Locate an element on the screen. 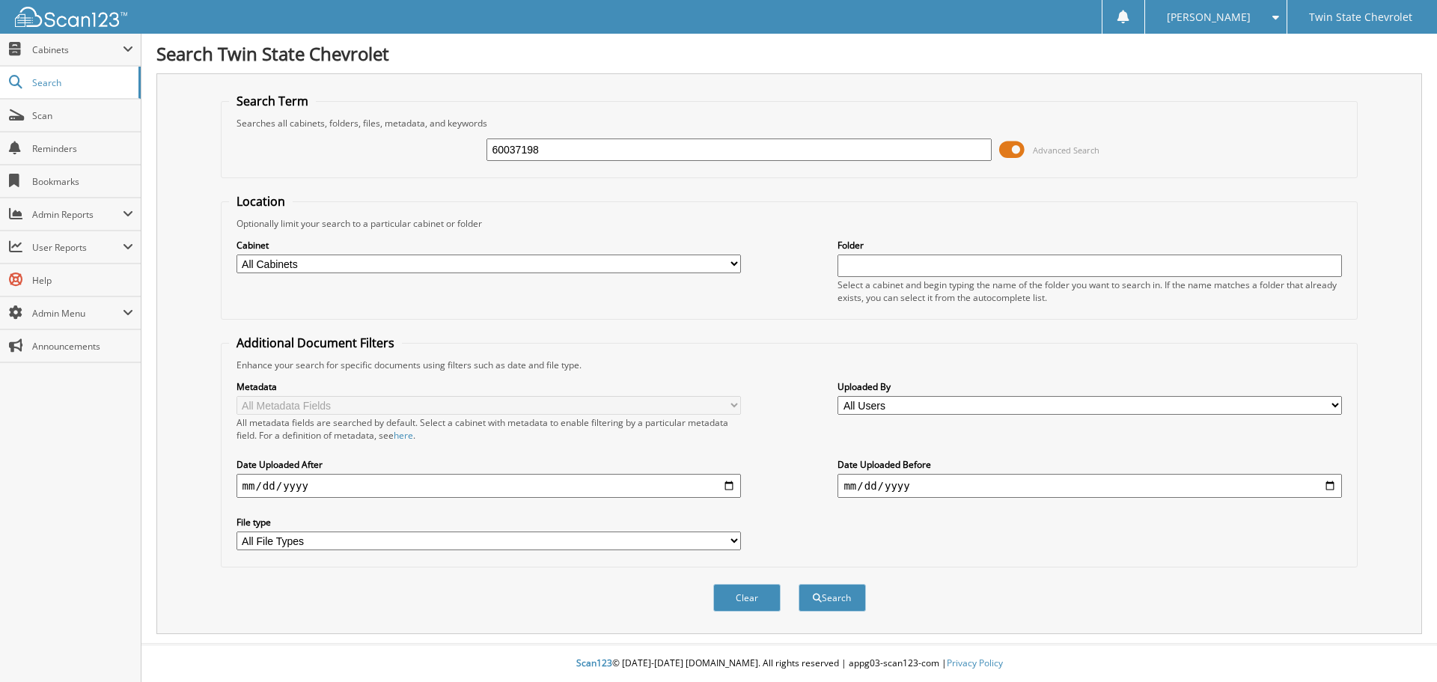 This screenshot has height=682, width=1437. button: Search is located at coordinates (832, 597).